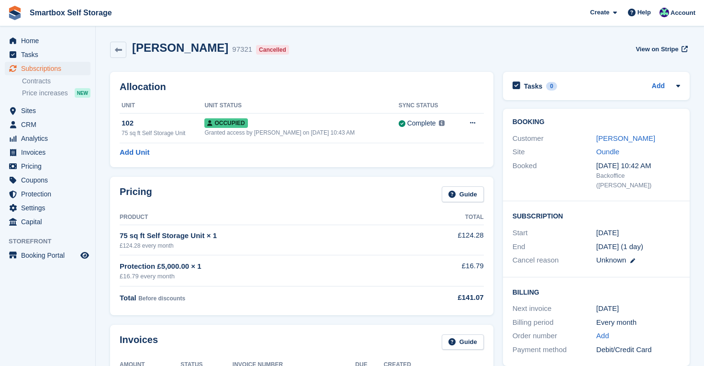 This screenshot has width=704, height=366. I want to click on a: Oundle, so click(608, 151).